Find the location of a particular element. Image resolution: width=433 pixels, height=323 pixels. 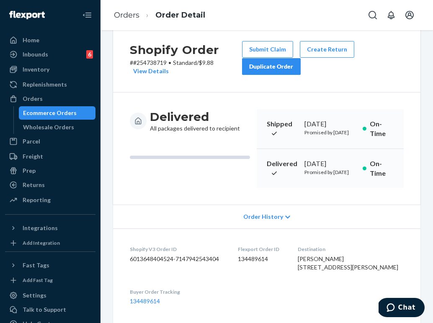

p: # #254738719 / $9.88 is located at coordinates (186, 67).